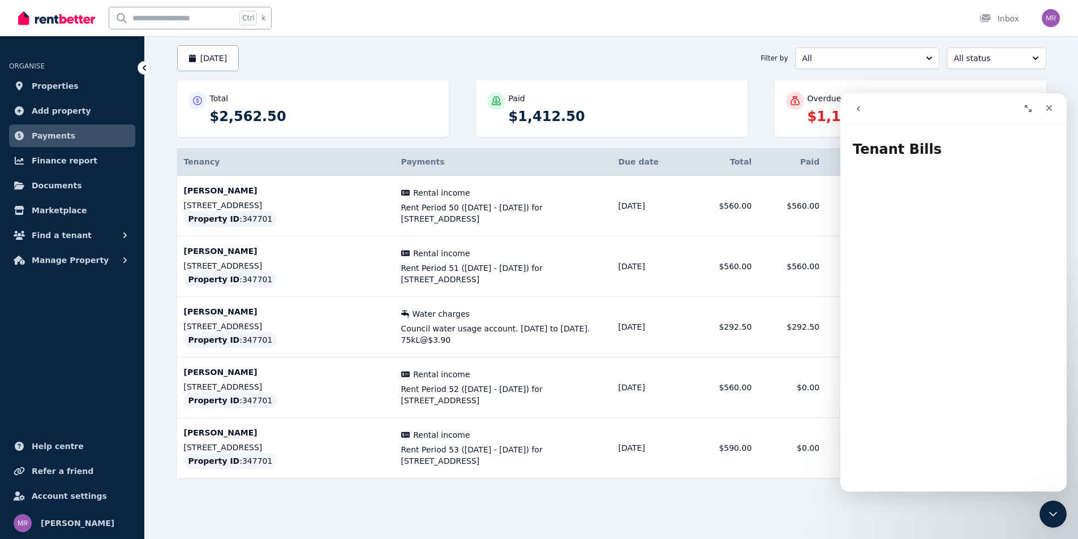 The image size is (1078, 539). I want to click on span: Manage Property, so click(70, 260).